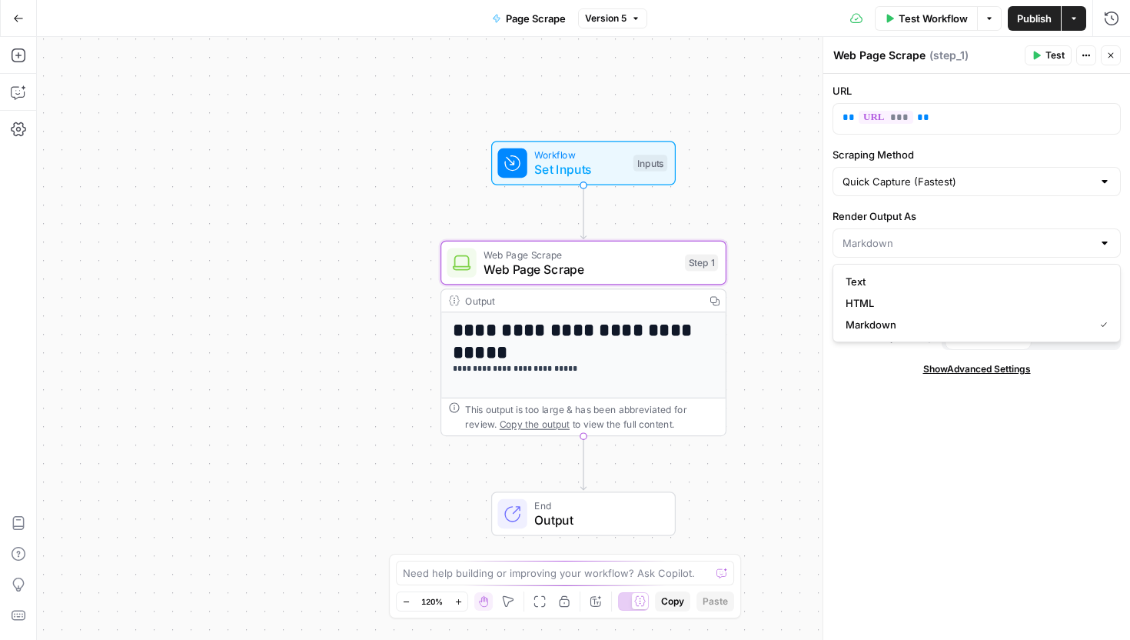 The height and width of the screenshot is (640, 1130). I want to click on span: Copy, so click(673, 601).